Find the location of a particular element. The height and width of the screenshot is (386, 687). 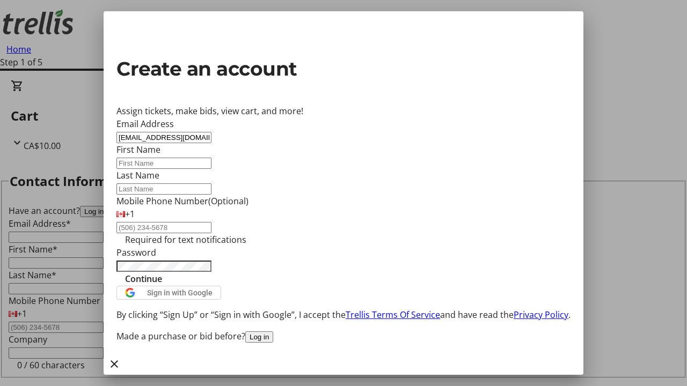

label: Email Address is located at coordinates (145, 124).